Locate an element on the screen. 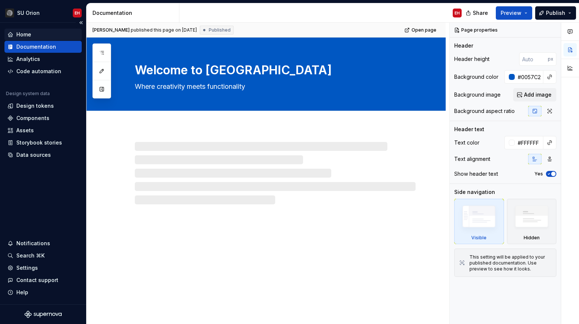 The width and height of the screenshot is (579, 324). button: Preview is located at coordinates (514, 13).